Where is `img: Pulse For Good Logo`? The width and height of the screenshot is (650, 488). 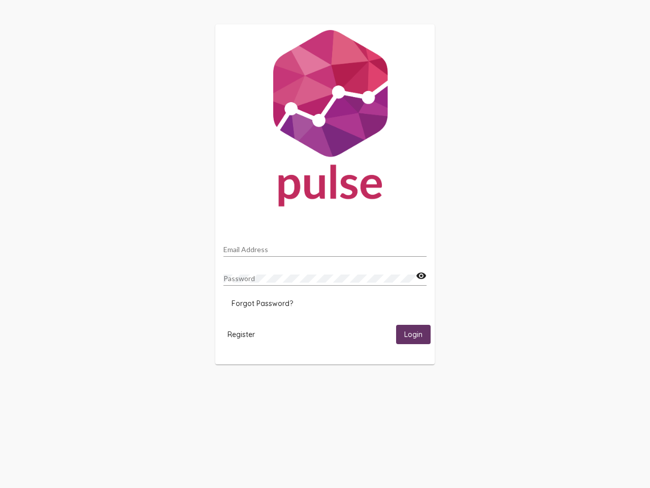
img: Pulse For Good Logo is located at coordinates (325, 120).